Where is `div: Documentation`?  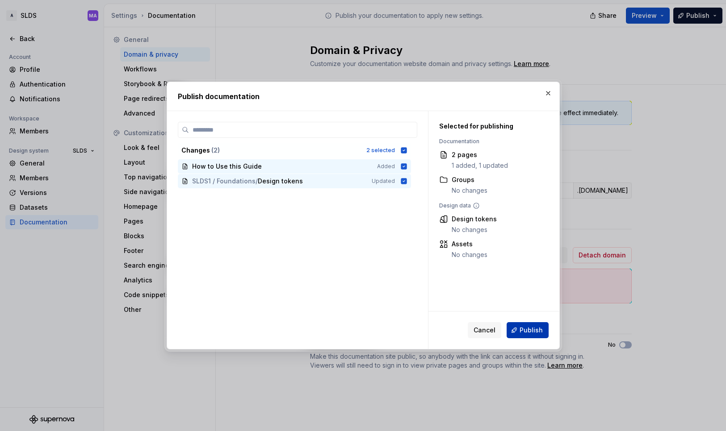 div: Documentation is located at coordinates (491, 142).